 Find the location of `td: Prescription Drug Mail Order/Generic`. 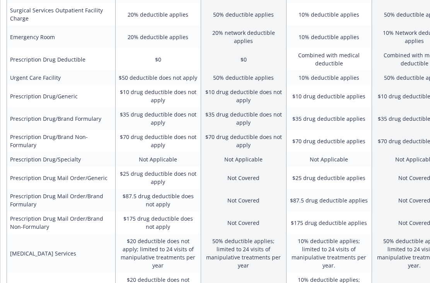

td: Prescription Drug Mail Order/Generic is located at coordinates (61, 178).